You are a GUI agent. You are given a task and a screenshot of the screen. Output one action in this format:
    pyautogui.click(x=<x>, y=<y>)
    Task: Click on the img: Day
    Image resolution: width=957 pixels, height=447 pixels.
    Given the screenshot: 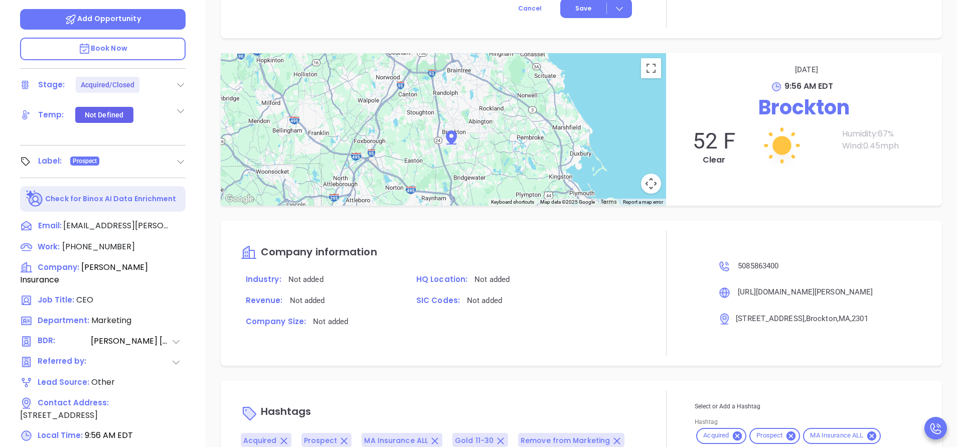 What is the action you would take?
    pyautogui.click(x=782, y=145)
    